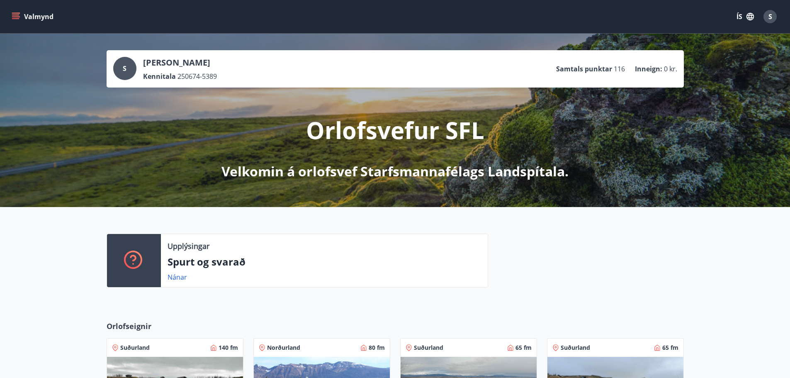 The width and height of the screenshot is (790, 378). Describe the element at coordinates (197, 76) in the screenshot. I see `span: 250674-5389` at that location.